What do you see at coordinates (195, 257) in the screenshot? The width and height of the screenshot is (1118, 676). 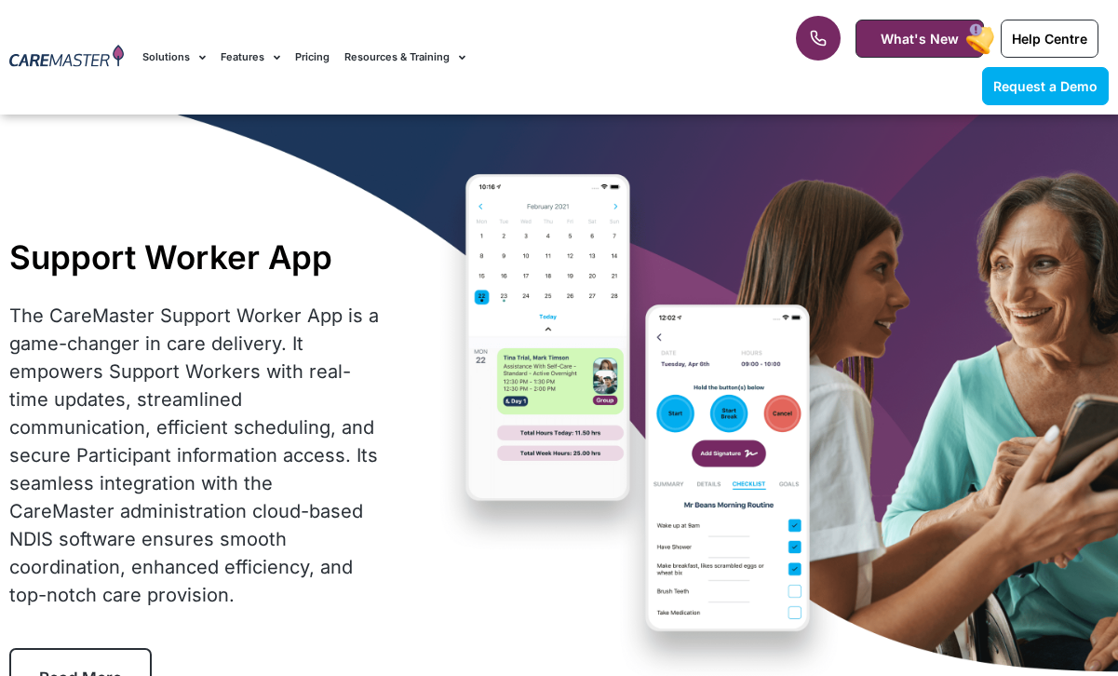 I see `h1: Support Worker App` at bounding box center [195, 257].